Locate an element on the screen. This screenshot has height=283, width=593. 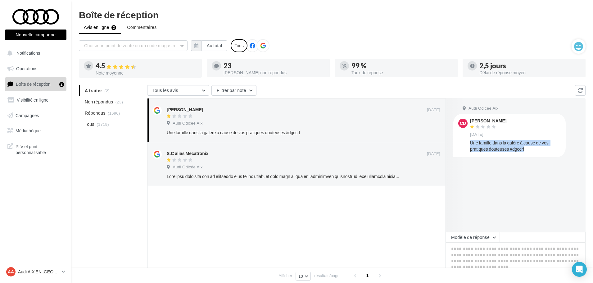
a: Opérations is located at coordinates (36, 69).